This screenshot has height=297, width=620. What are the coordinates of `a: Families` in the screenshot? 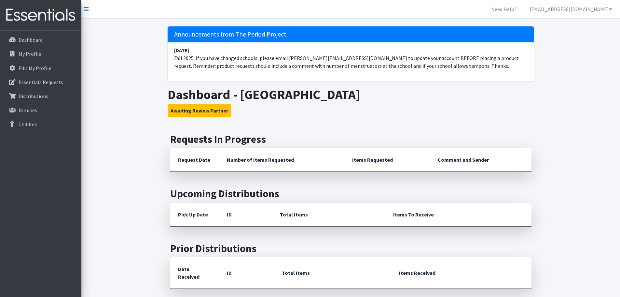 It's located at (41, 110).